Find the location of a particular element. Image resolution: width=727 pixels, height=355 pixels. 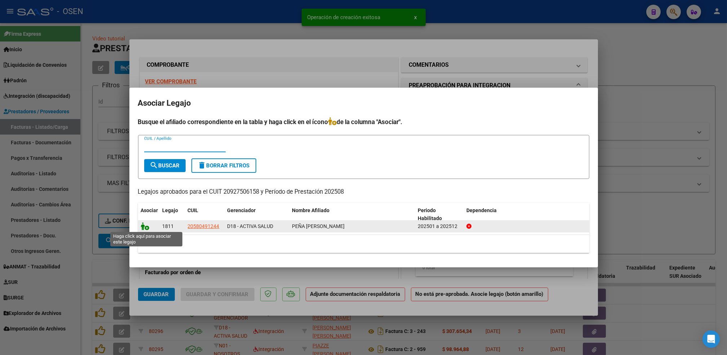

span: CUIL is located at coordinates (193, 210).